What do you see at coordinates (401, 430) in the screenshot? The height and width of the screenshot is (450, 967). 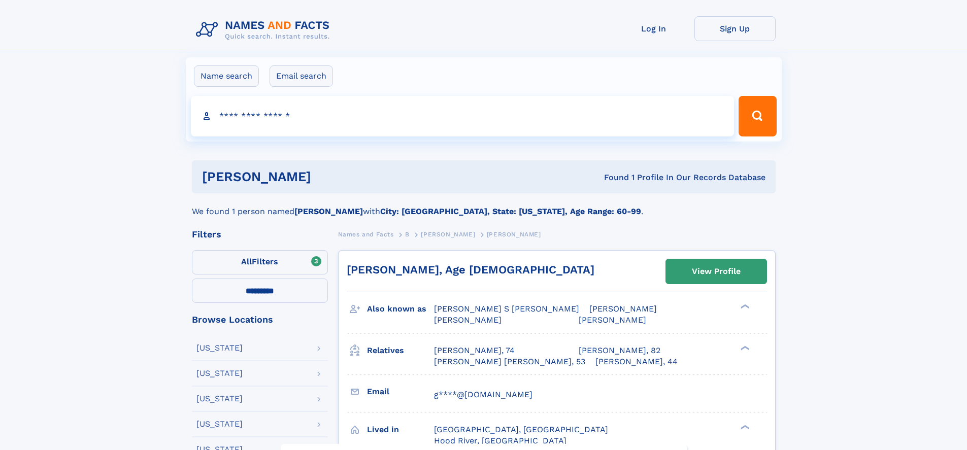 I see `h3: Lived in` at bounding box center [401, 430].